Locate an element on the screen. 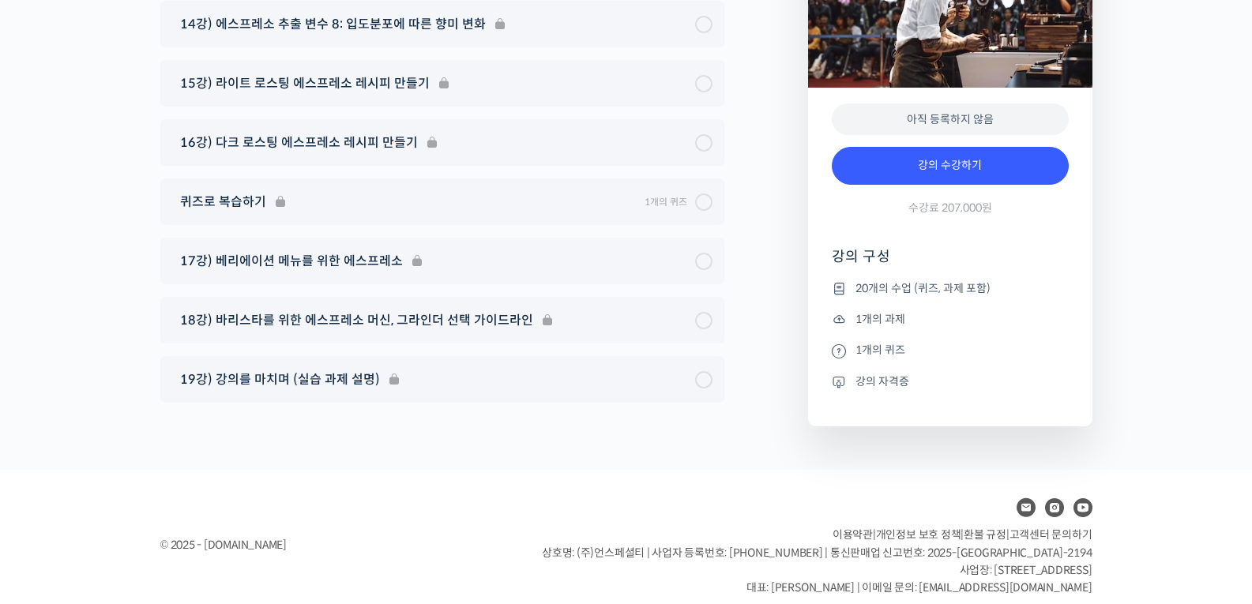 This screenshot has height=604, width=1252. span: 수강료 207,000원 is located at coordinates (950, 208).